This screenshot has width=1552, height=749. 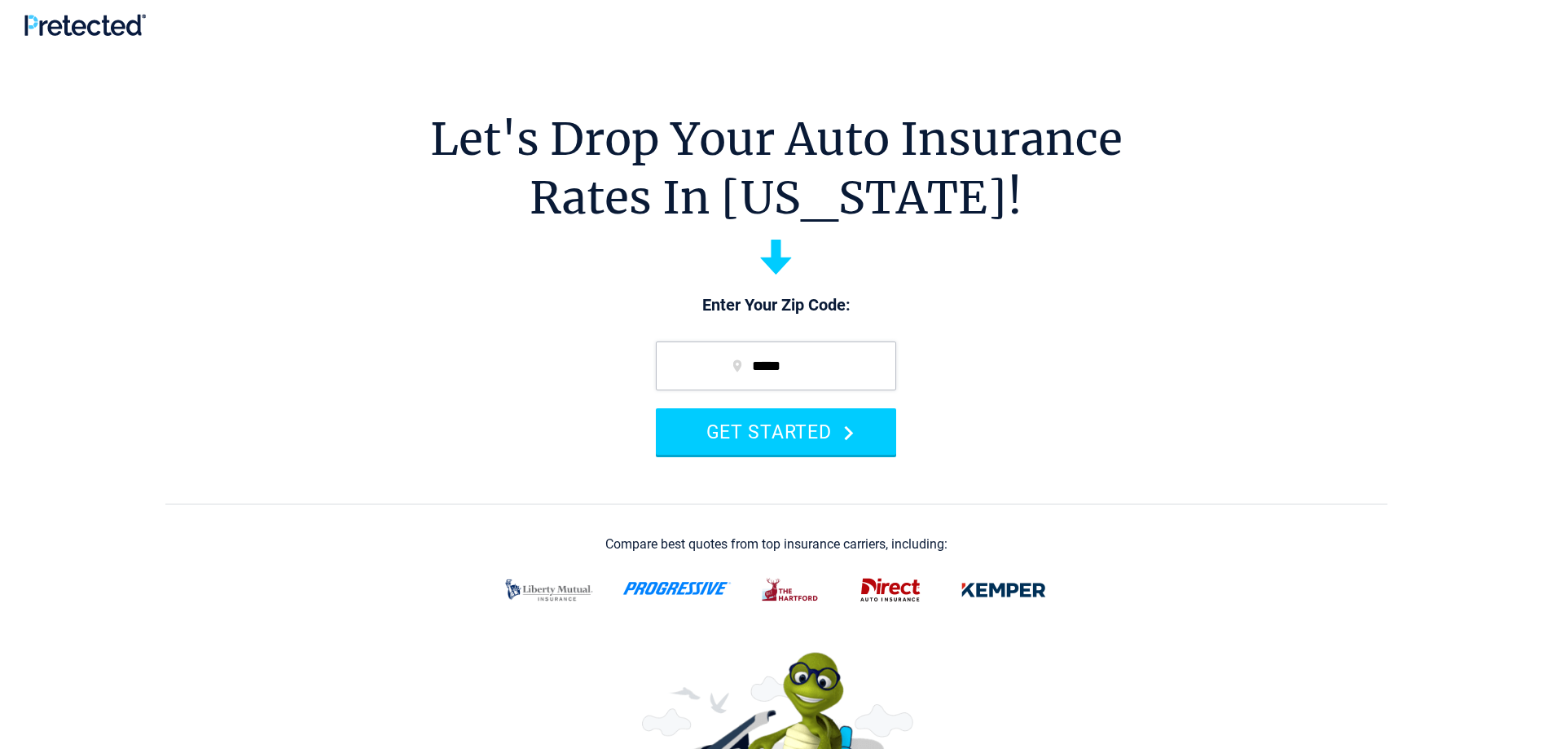 What do you see at coordinates (791, 590) in the screenshot?
I see `img: thehartford` at bounding box center [791, 590].